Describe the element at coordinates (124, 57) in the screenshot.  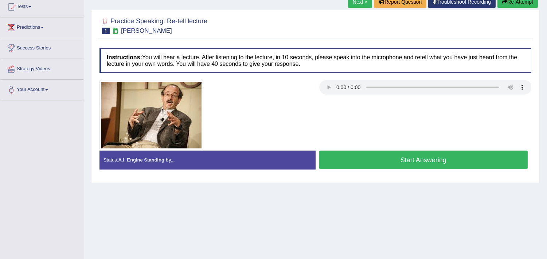
I see `b: Instructions:` at that location.